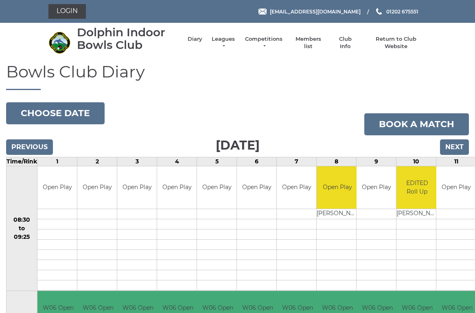 This screenshot has width=475, height=313. I want to click on td: Time/Rink, so click(22, 161).